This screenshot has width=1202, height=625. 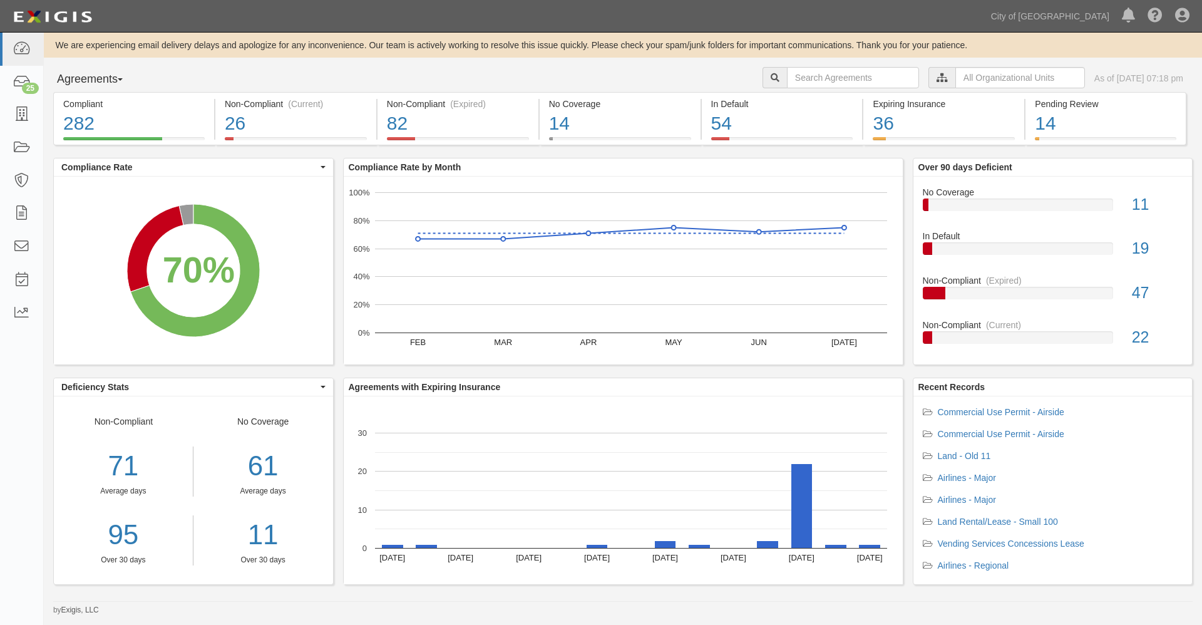 What do you see at coordinates (53, 17) in the screenshot?
I see `img: logo-5460c22ac91f19d4615b14bd174203de0afe785f0fc80cf4dbbc73dc1793850b.png` at bounding box center [53, 17].